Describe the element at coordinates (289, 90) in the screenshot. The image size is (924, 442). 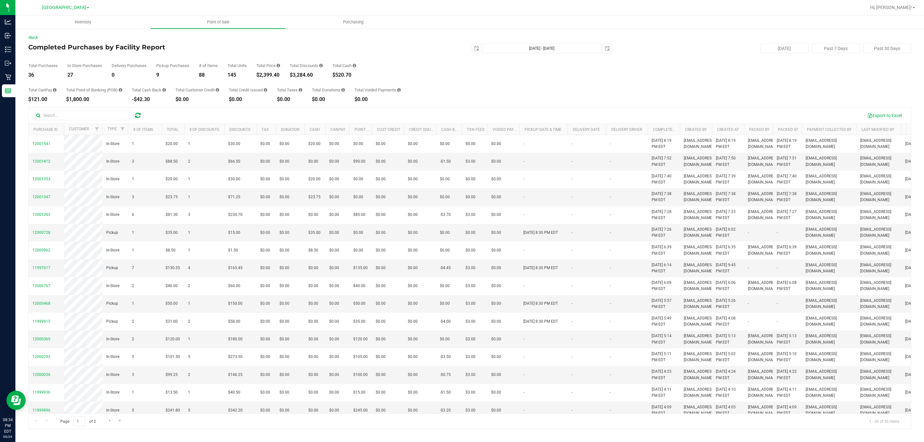
I see `div: Total Taxes` at that location.